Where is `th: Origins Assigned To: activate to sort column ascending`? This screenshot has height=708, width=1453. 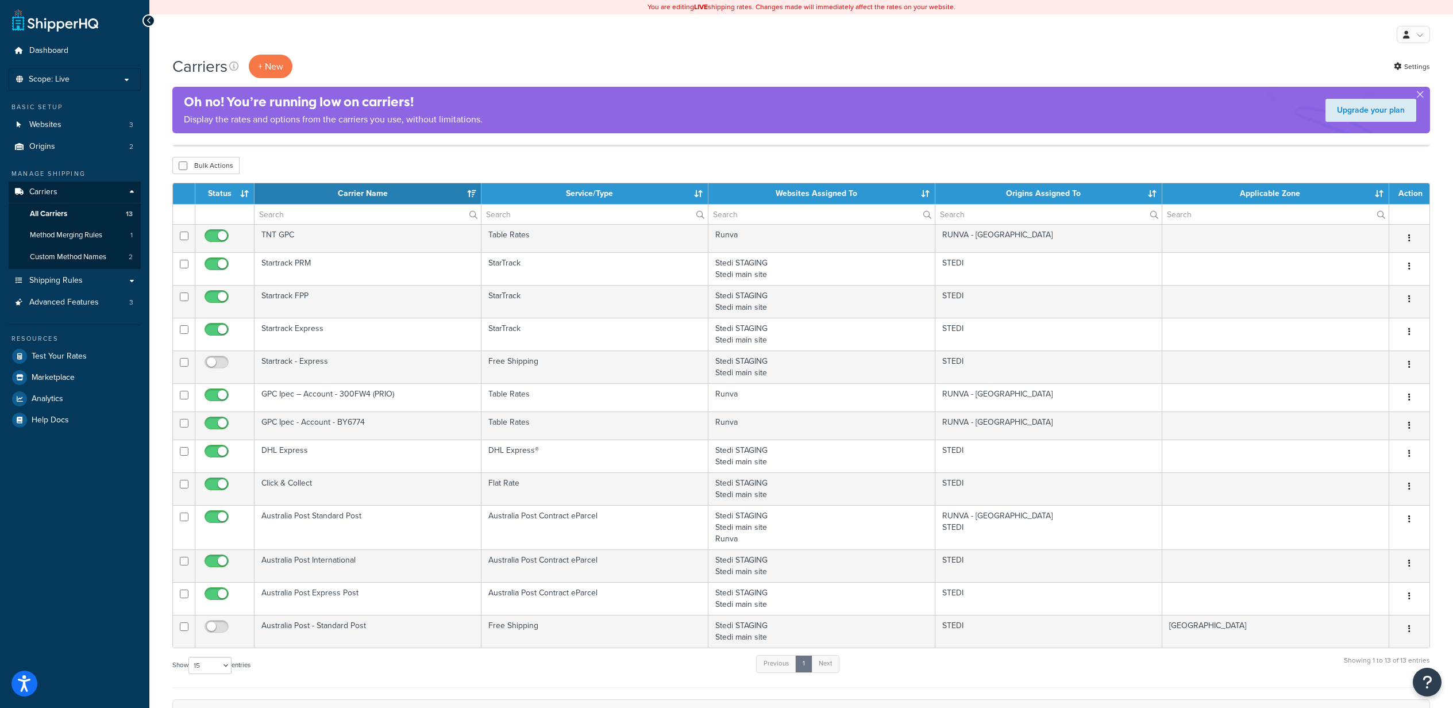 th: Origins Assigned To: activate to sort column ascending is located at coordinates (1048, 194).